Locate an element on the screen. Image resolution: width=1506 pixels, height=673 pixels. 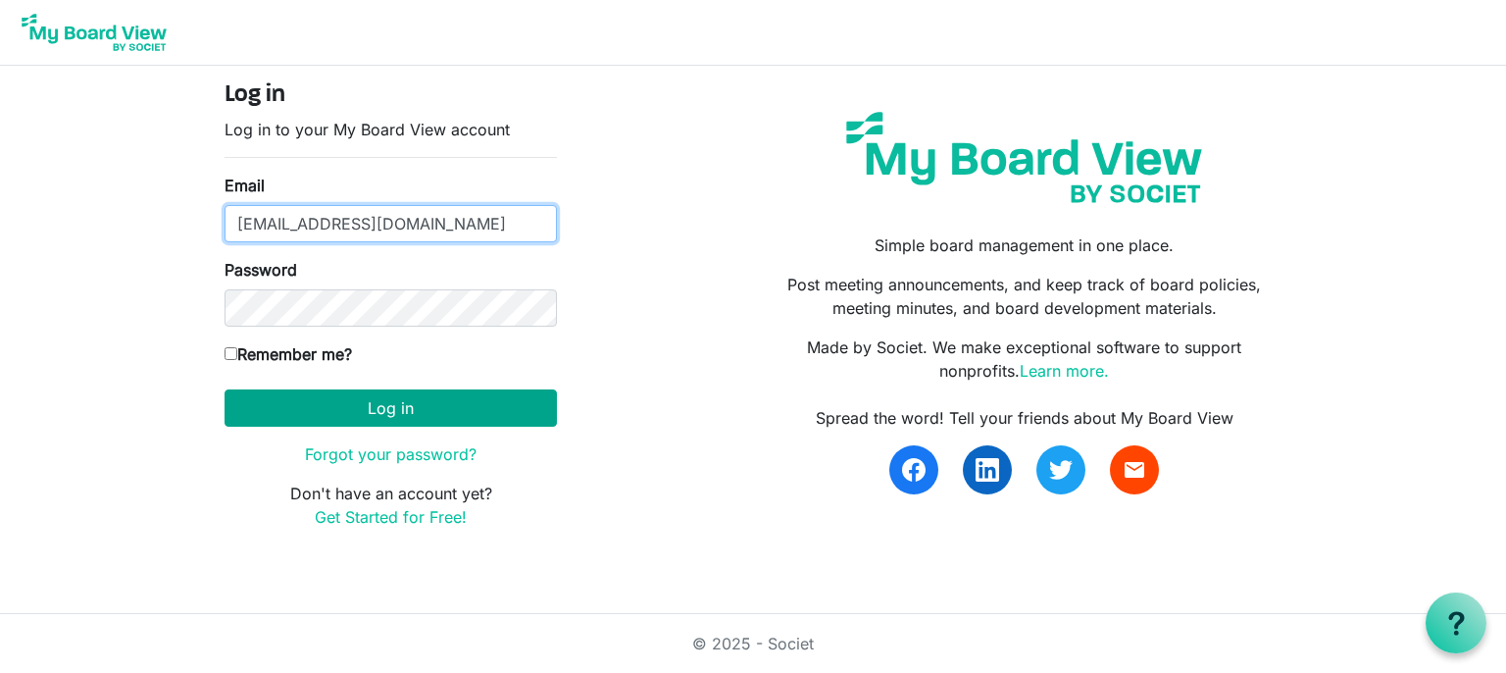
h4: Log in is located at coordinates (390, 95).